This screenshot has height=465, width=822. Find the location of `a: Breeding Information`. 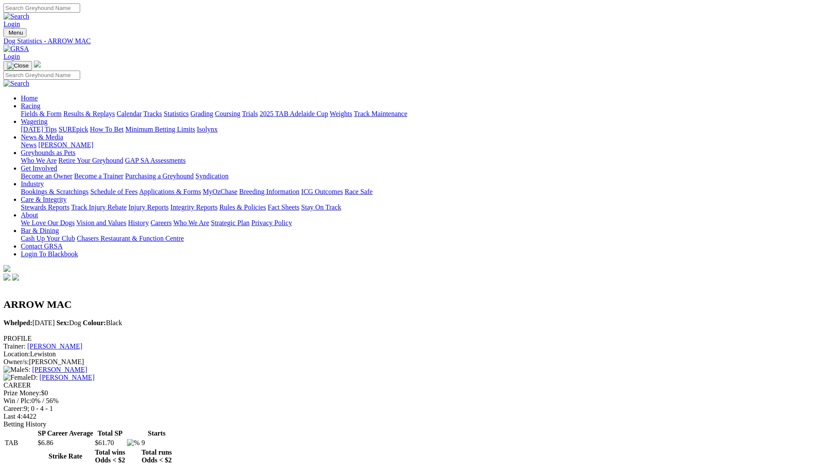

a: Breeding Information is located at coordinates (269, 191).